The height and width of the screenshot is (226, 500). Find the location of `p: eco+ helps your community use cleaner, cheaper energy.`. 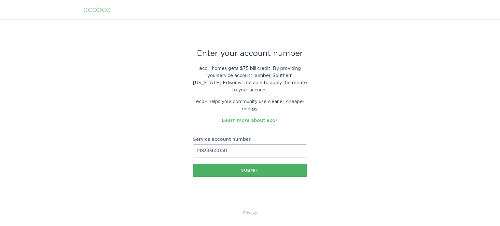

p: eco+ helps your community use cleaner, cheaper energy. is located at coordinates (250, 106).